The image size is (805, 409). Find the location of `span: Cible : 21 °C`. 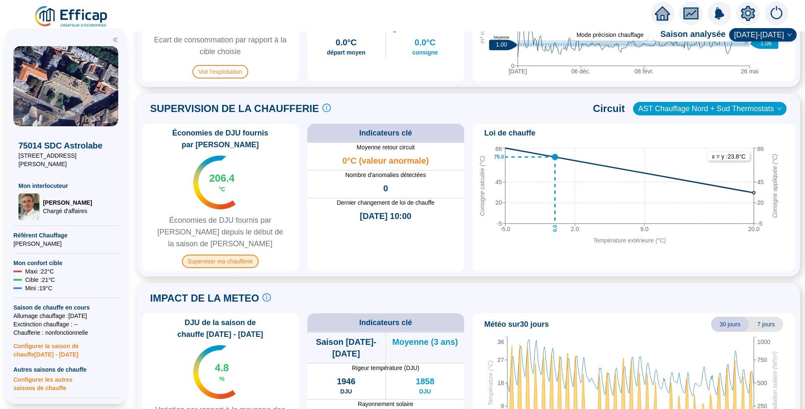

span: Cible : 21 °C is located at coordinates (40, 280).